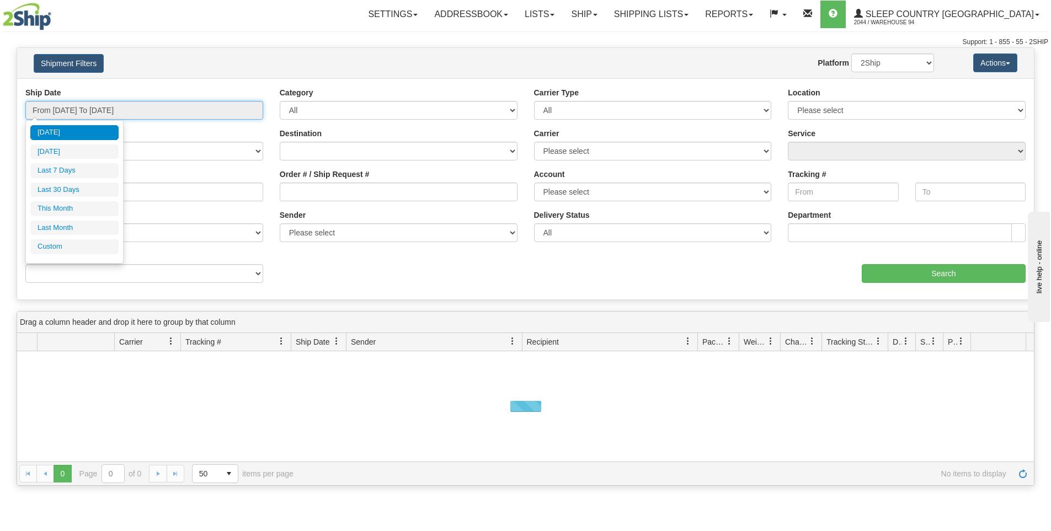  What do you see at coordinates (525, 42) in the screenshot?
I see `div: Support: 1 - 855 - 55 - 2SHIP` at bounding box center [525, 42].